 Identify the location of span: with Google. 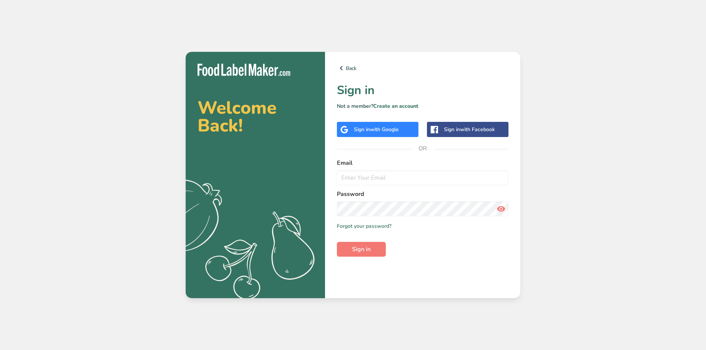
(384, 129).